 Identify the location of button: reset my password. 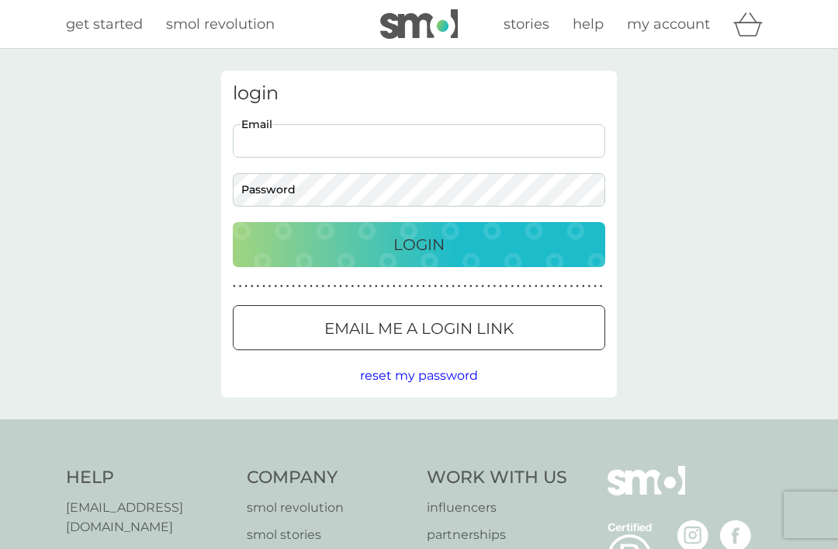
(419, 376).